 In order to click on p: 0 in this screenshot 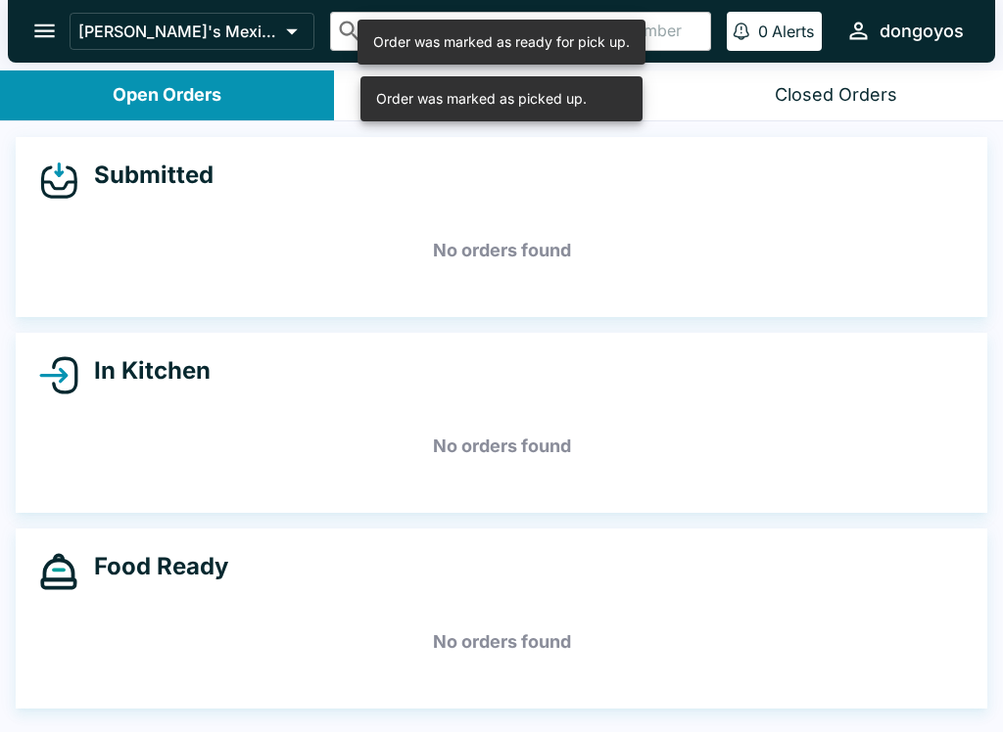, I will do `click(763, 31)`.